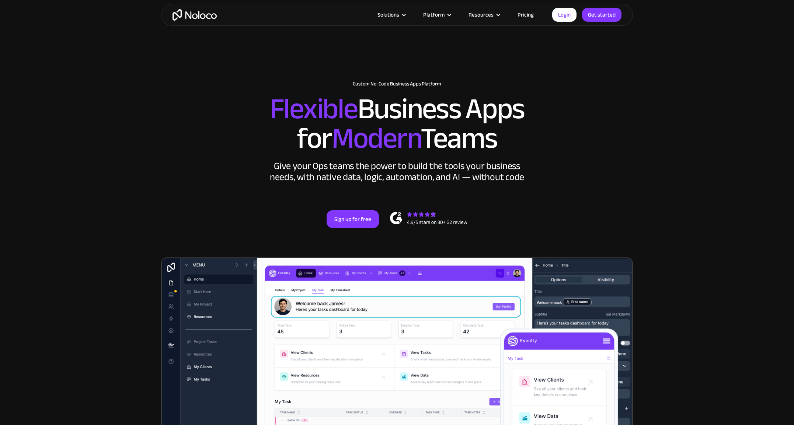 The height and width of the screenshot is (425, 794). I want to click on a: home, so click(195, 15).